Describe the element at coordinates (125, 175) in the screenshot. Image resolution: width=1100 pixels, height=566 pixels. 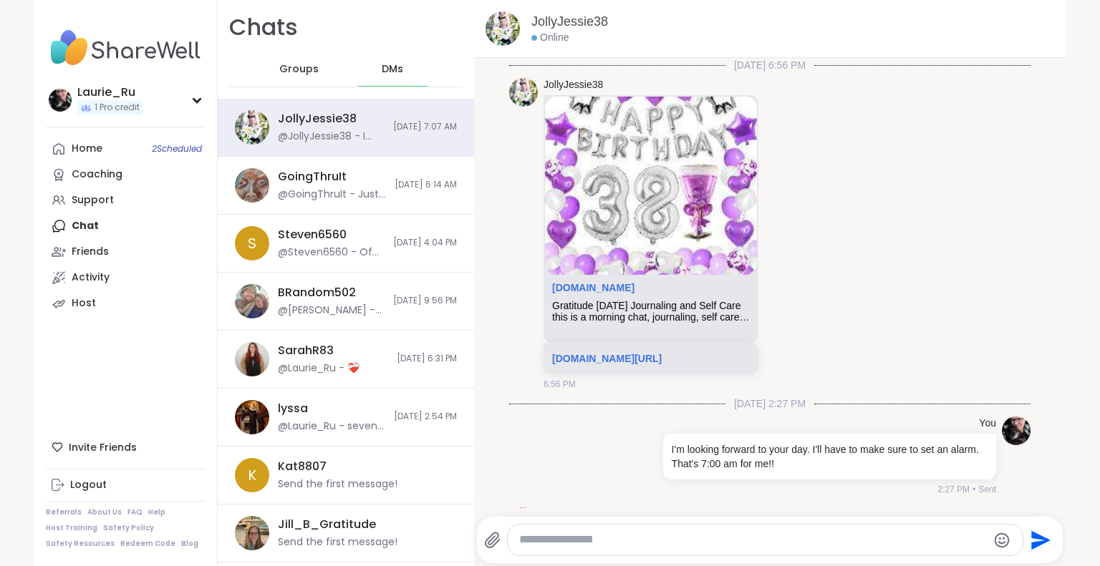
I see `a: Coaching` at that location.